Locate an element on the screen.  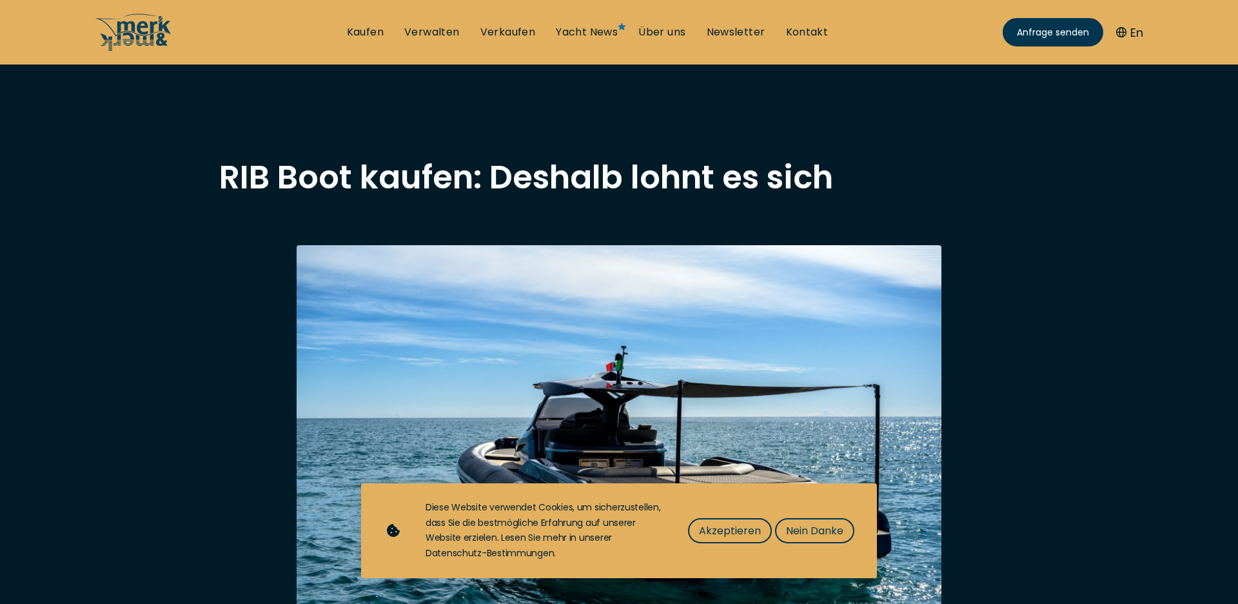
a: Kaufen is located at coordinates (365, 32).